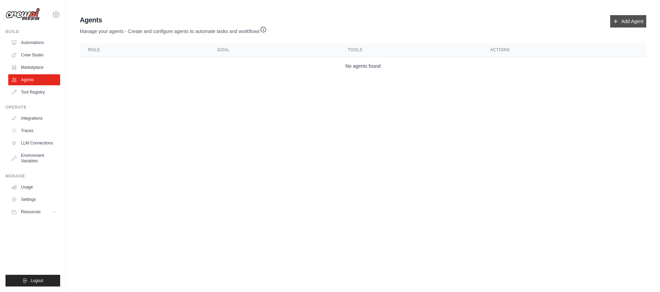  What do you see at coordinates (23, 14) in the screenshot?
I see `img: Logo` at bounding box center [23, 14].